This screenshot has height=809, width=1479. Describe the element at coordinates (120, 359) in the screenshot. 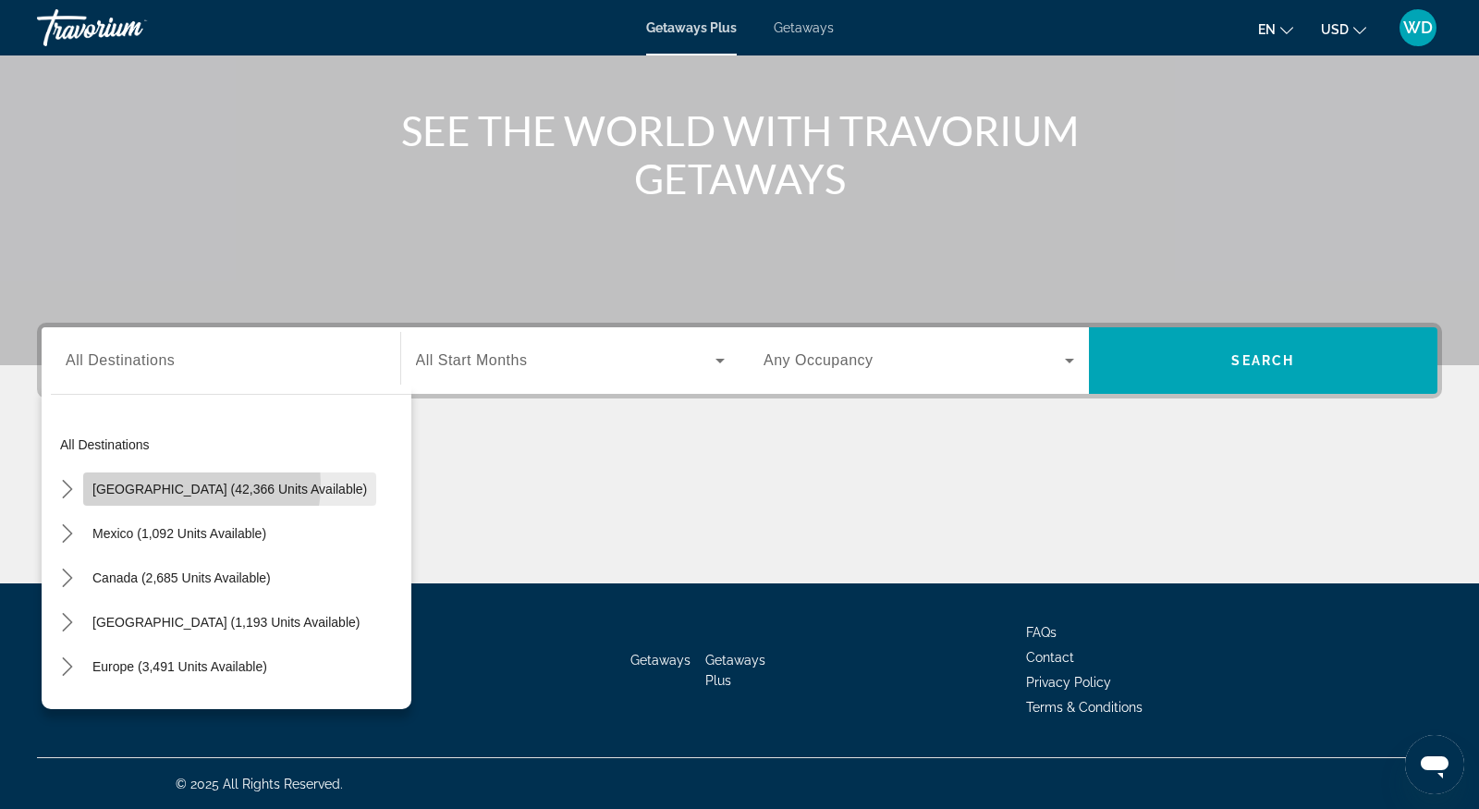

I see `span: All Destinations` at that location.